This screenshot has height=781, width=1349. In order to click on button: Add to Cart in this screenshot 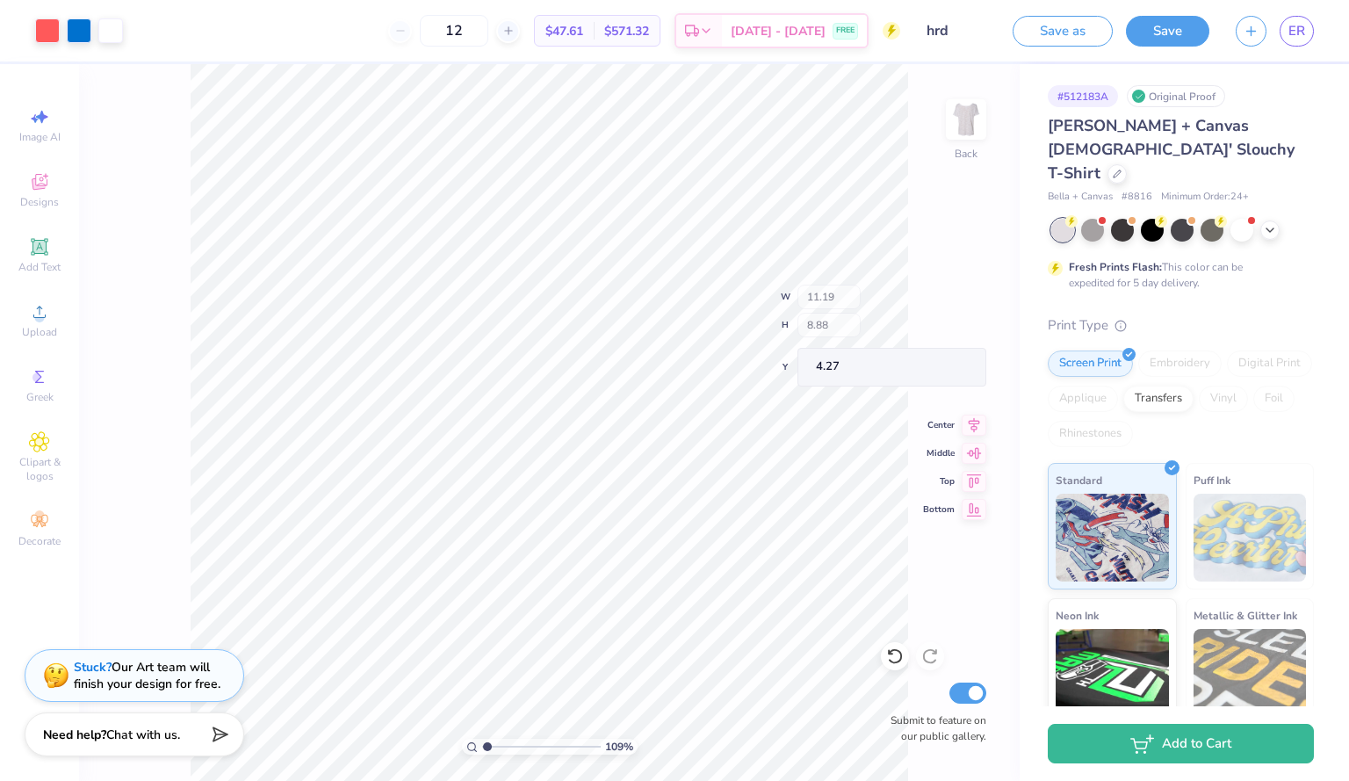, I will do `click(1181, 743)`.